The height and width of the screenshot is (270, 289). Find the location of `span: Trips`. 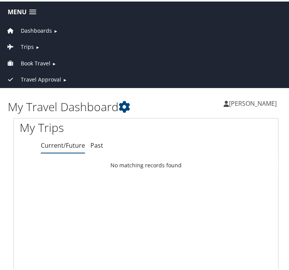

span: Trips is located at coordinates (27, 45).